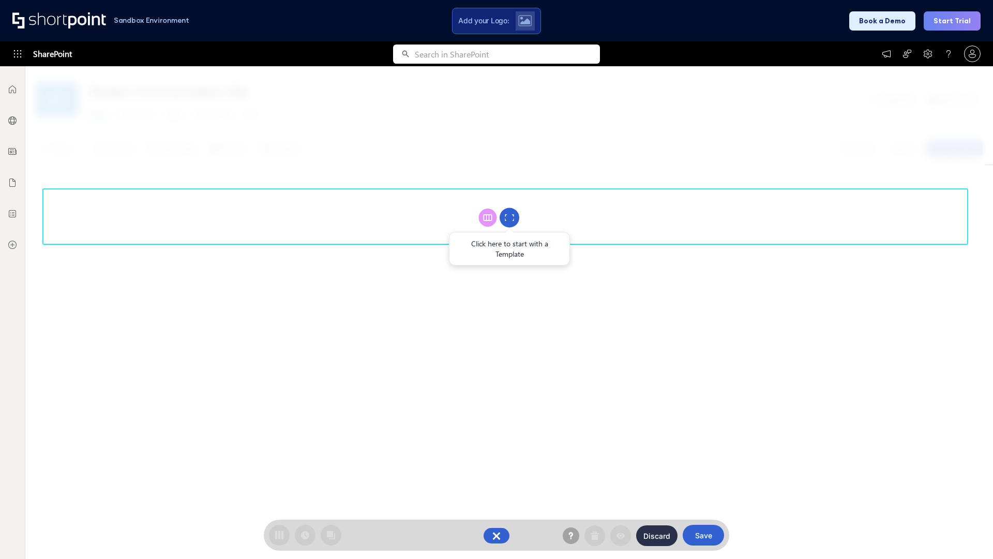 Image resolution: width=993 pixels, height=559 pixels. What do you see at coordinates (52, 54) in the screenshot?
I see `span: SharePoint` at bounding box center [52, 54].